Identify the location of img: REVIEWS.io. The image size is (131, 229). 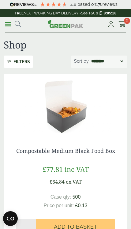
(23, 5).